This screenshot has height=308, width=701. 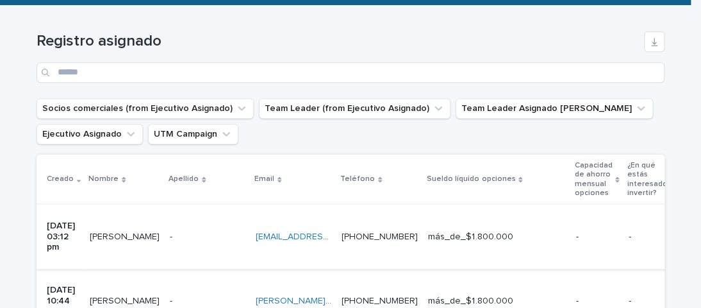 I want to click on button: Ejecutivo Asignado, so click(x=90, y=134).